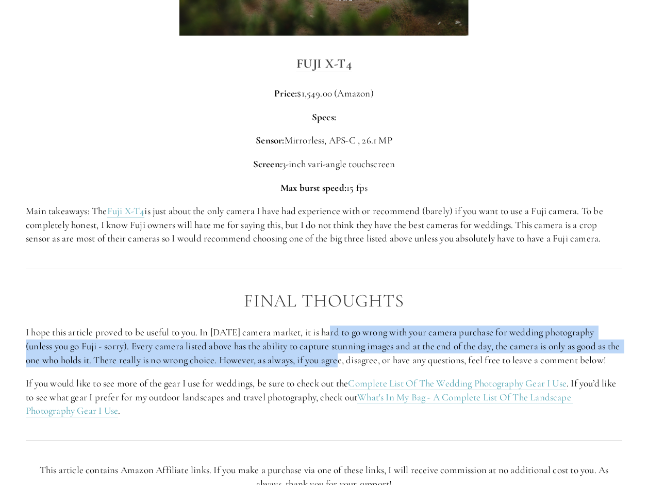 This screenshot has width=648, height=485. What do you see at coordinates (286, 93) in the screenshot?
I see `strong: Price:` at bounding box center [286, 93].